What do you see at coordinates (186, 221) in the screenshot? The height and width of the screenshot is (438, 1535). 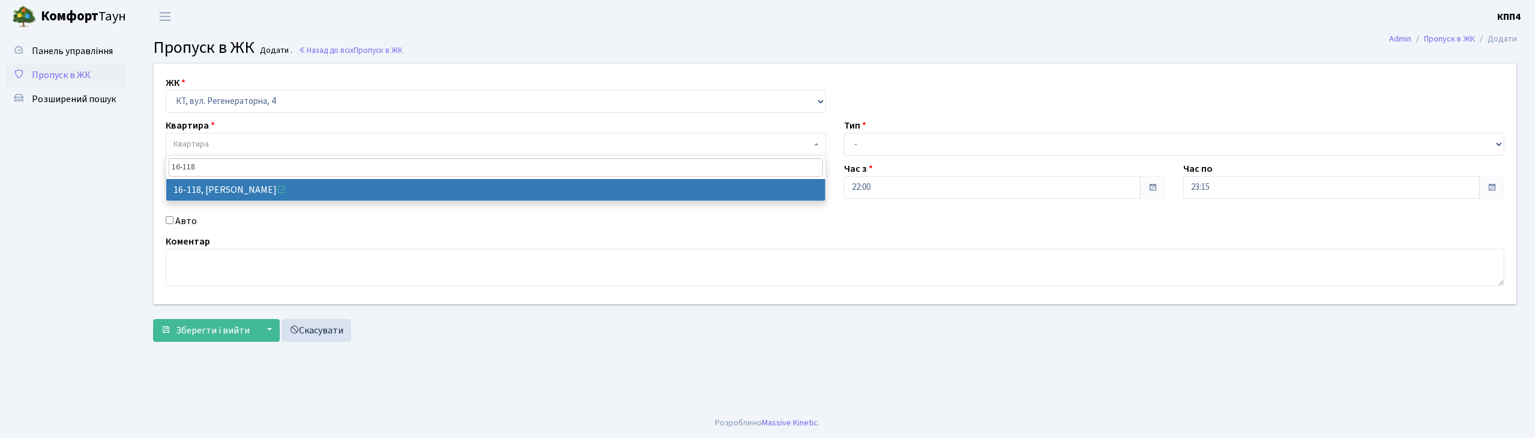 I see `label: Авто` at bounding box center [186, 221].